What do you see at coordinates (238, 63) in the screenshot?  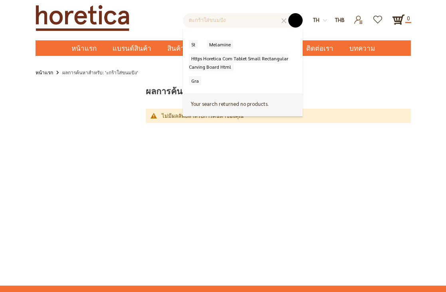 I see `a: https horetica com tablet small rectangular carving board html` at bounding box center [238, 63].